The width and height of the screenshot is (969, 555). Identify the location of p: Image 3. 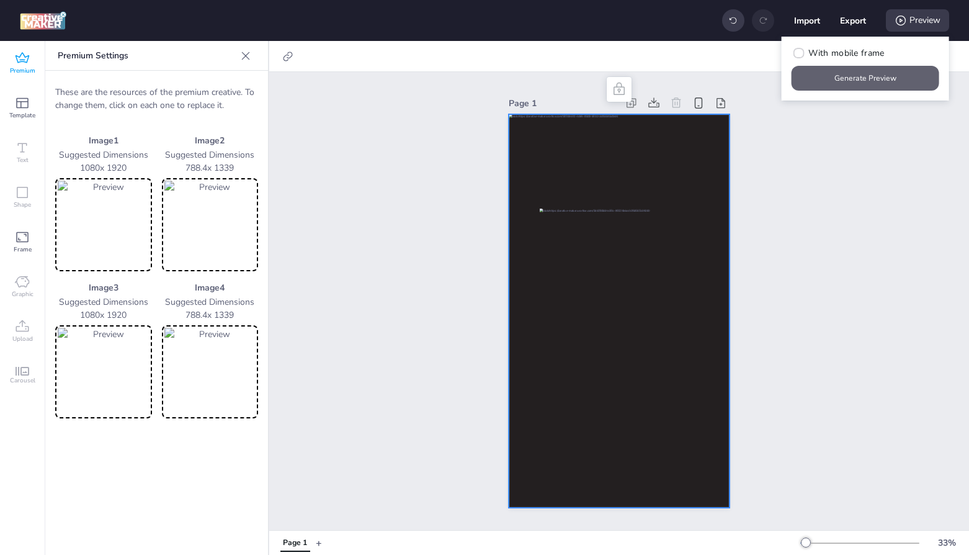
(104, 287).